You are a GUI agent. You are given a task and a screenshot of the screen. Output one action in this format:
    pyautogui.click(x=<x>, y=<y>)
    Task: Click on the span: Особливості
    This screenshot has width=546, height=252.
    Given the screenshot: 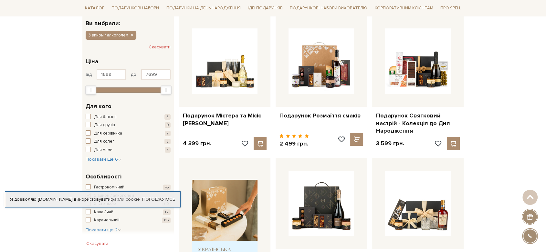 What is the action you would take?
    pyautogui.click(x=103, y=177)
    